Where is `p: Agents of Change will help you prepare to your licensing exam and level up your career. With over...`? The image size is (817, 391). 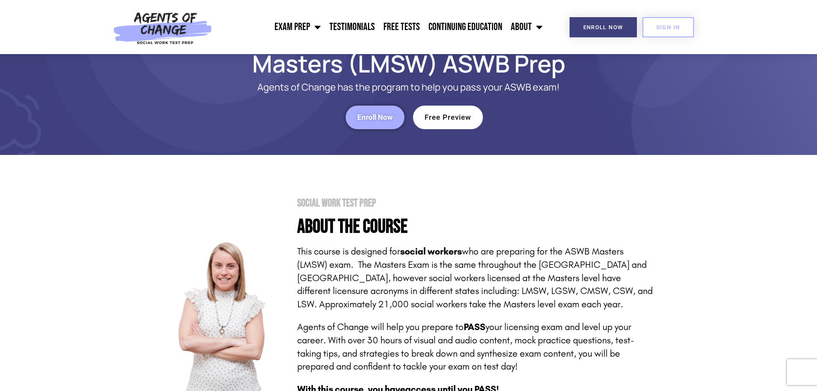 p: Agents of Change will help you prepare to your licensing exam and level up your career. With over... is located at coordinates (475, 346).